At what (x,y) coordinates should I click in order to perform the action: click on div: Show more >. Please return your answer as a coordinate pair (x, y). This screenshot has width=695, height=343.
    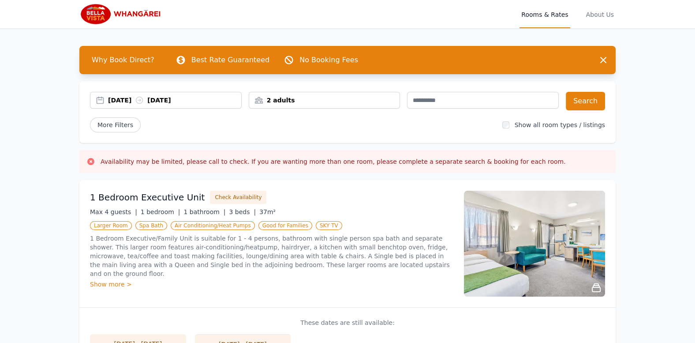
    Looking at the image, I should click on (272, 284).